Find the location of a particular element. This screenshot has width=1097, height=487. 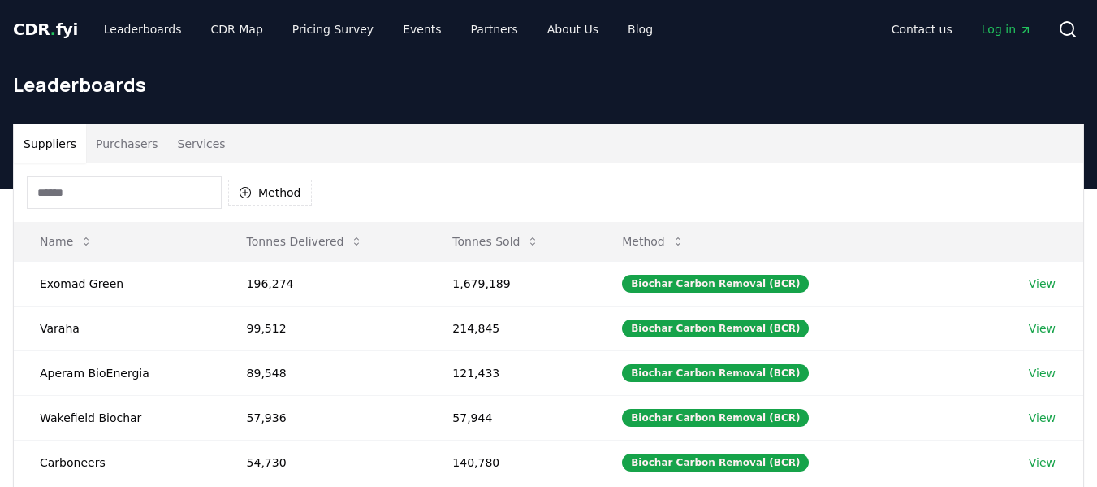

a: CDR Map is located at coordinates (237, 29).